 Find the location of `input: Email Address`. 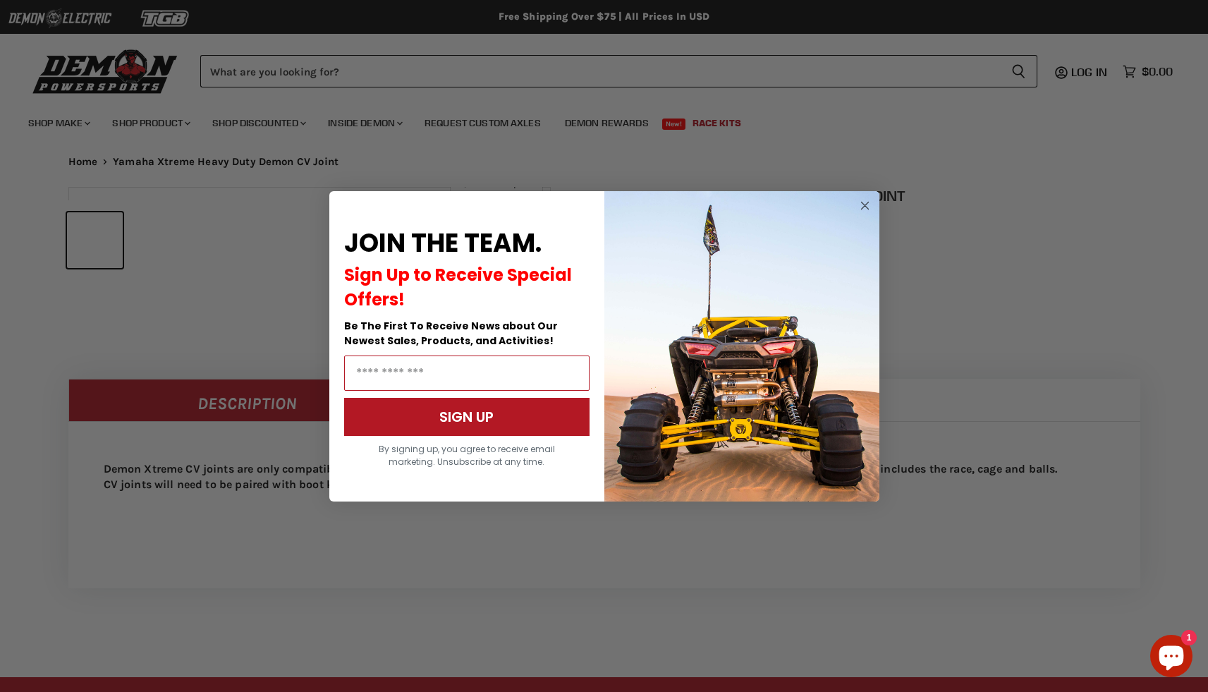

input: Email Address is located at coordinates (467, 373).